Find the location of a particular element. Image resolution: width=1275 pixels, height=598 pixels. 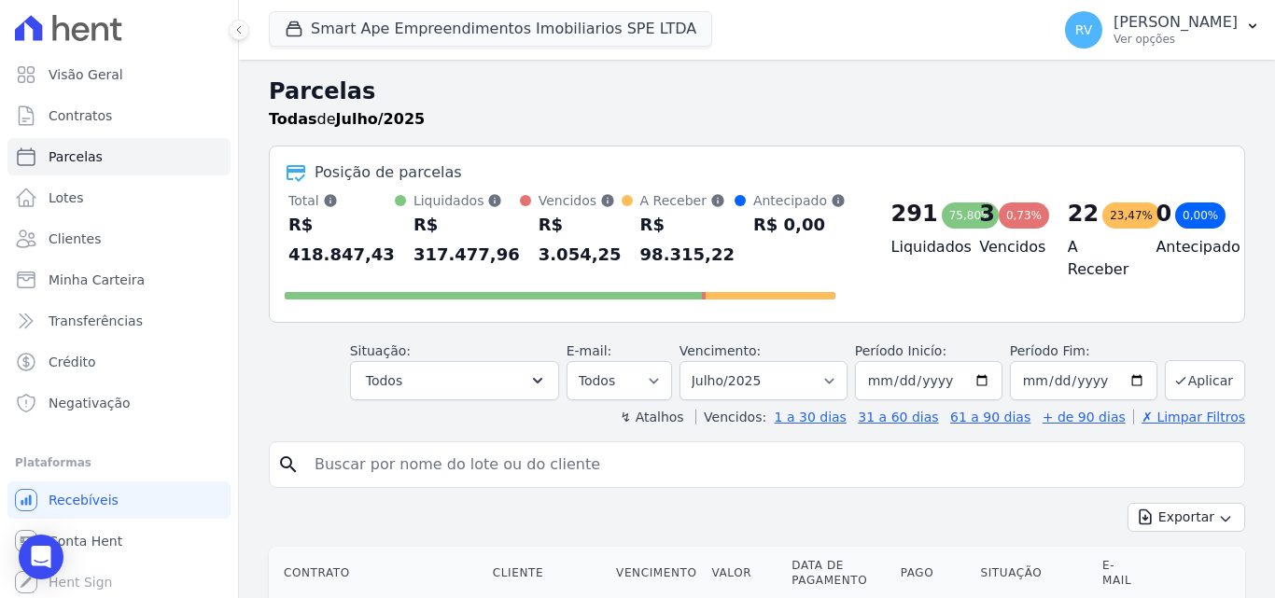

div: 22 is located at coordinates (1083, 214).